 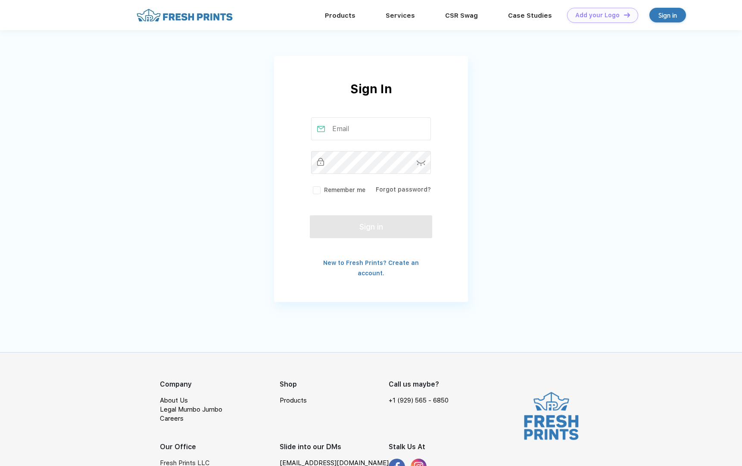 I want to click on div: Our Office, so click(x=220, y=447).